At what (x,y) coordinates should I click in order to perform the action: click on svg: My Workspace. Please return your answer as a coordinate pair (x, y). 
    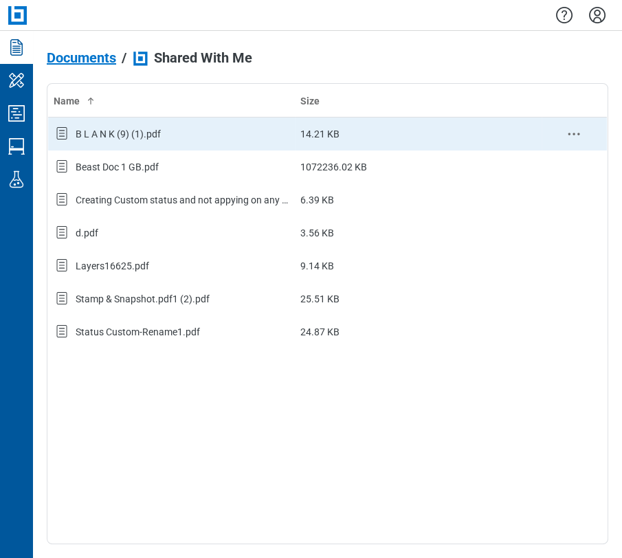
    Looking at the image, I should click on (16, 80).